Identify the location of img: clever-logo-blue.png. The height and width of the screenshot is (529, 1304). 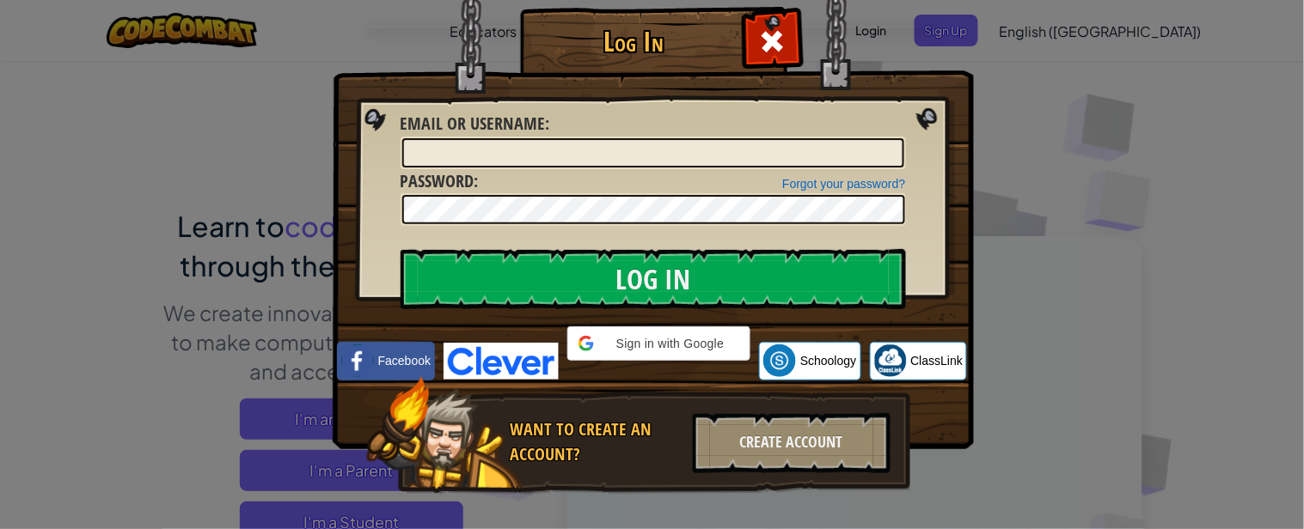
(501, 361).